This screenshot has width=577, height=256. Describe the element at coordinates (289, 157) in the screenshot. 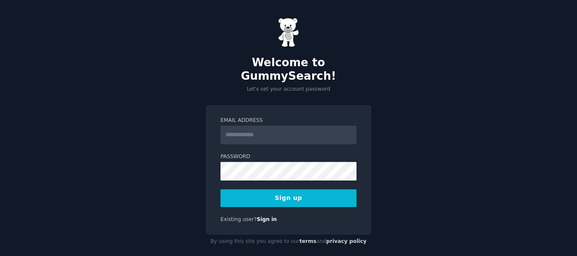

I see `label: Password` at that location.